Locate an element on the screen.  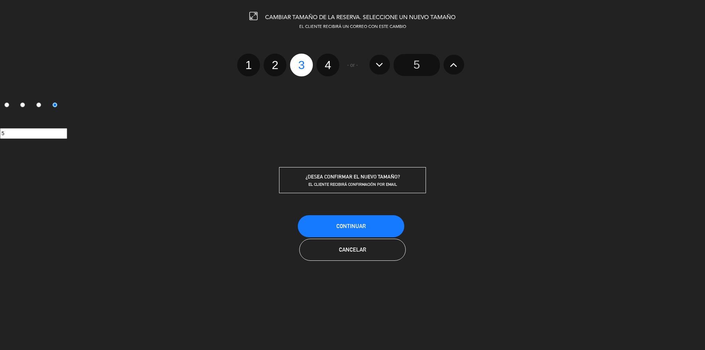
input: 3 is located at coordinates (39, 105).